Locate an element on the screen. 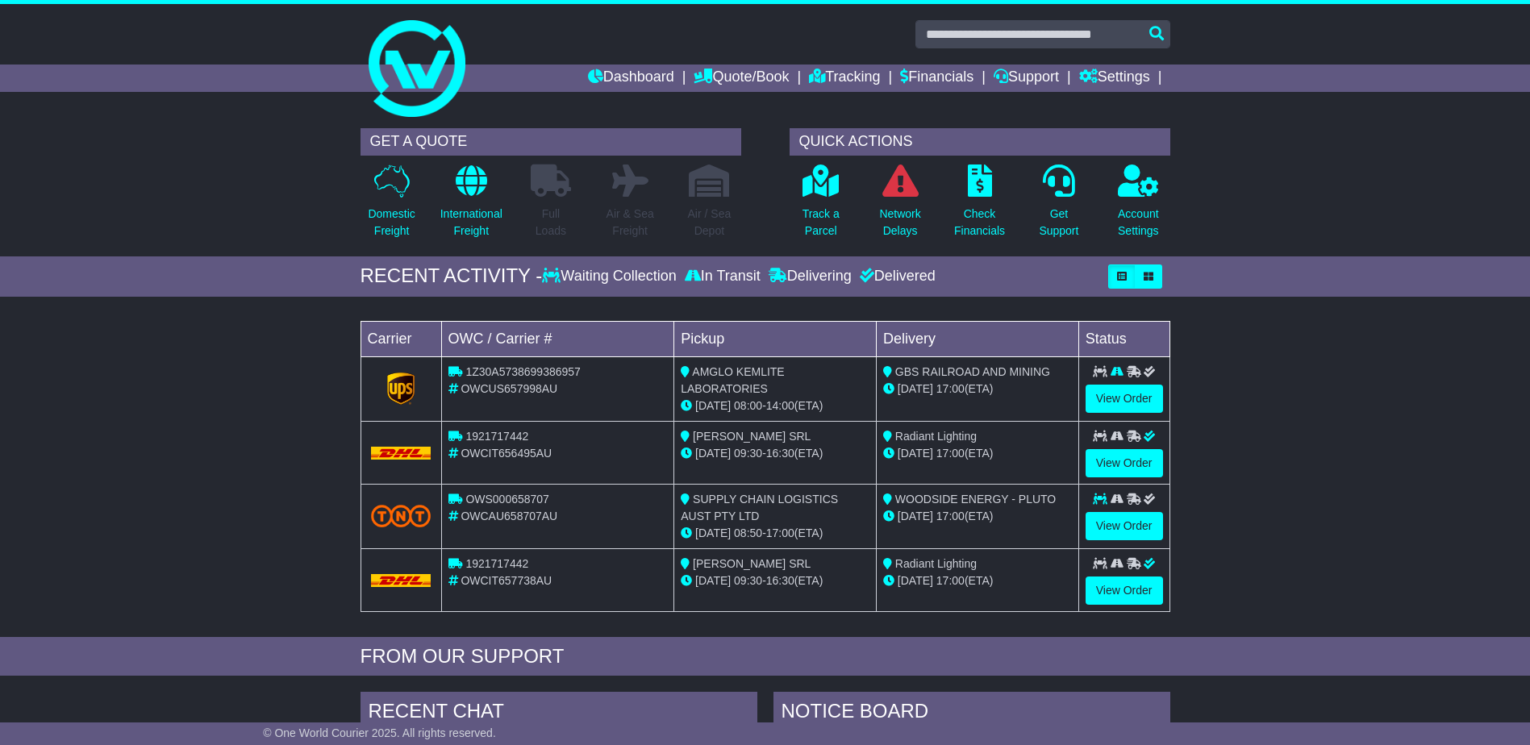 Image resolution: width=1530 pixels, height=745 pixels. div: Delivered is located at coordinates (895, 277).